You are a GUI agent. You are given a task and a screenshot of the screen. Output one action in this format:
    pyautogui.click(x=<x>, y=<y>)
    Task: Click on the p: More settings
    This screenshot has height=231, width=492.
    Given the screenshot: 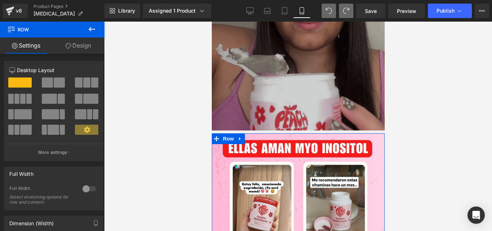 What is the action you would take?
    pyautogui.click(x=53, y=152)
    